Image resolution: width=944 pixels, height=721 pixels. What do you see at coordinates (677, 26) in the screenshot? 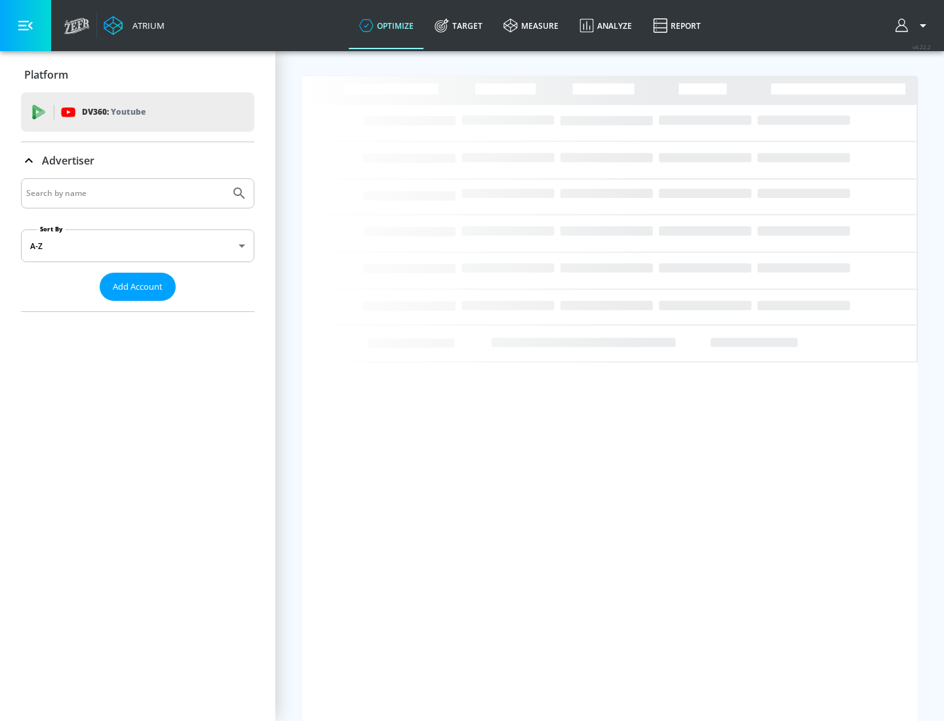
I see `a: Report` at bounding box center [677, 26].